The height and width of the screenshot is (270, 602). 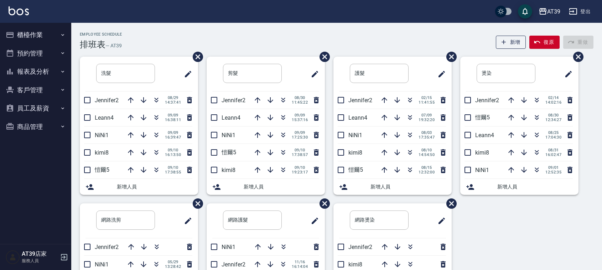 I want to click on h6: — AT39, so click(x=114, y=46).